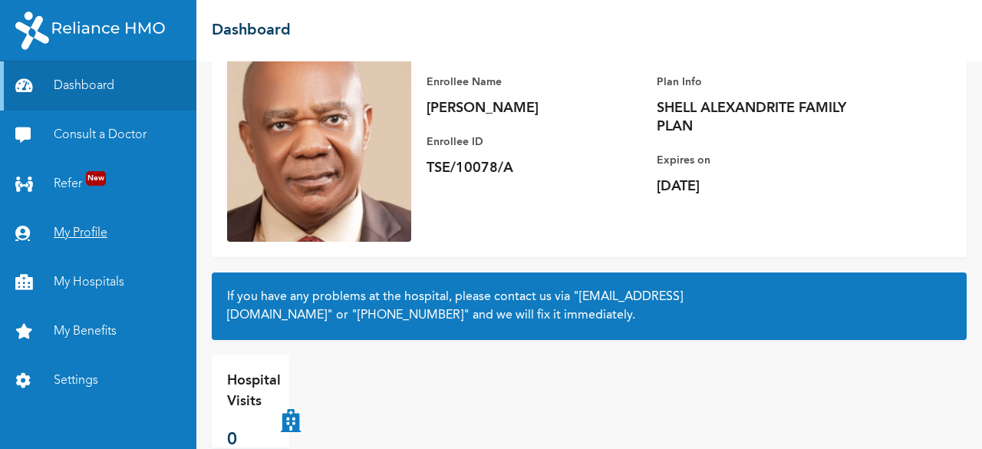 This screenshot has height=449, width=982. What do you see at coordinates (764, 117) in the screenshot?
I see `p: SHELL ALEXANDRITE FAMILY PLAN` at bounding box center [764, 117].